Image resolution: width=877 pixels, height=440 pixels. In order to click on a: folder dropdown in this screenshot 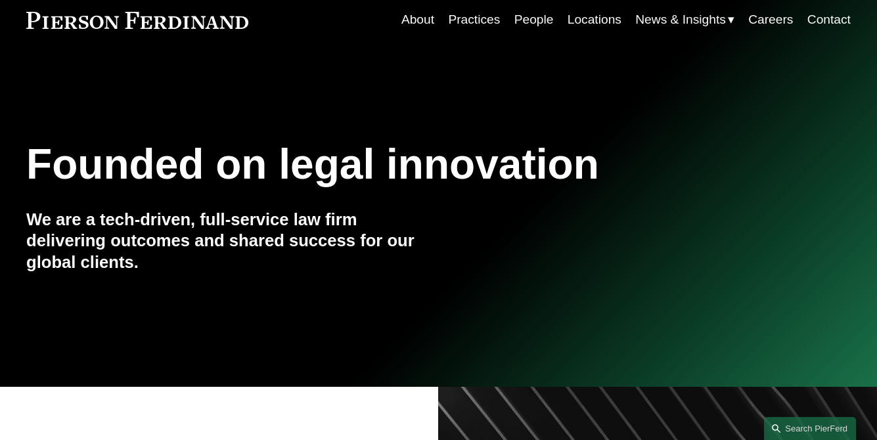, I will do `click(685, 20)`.